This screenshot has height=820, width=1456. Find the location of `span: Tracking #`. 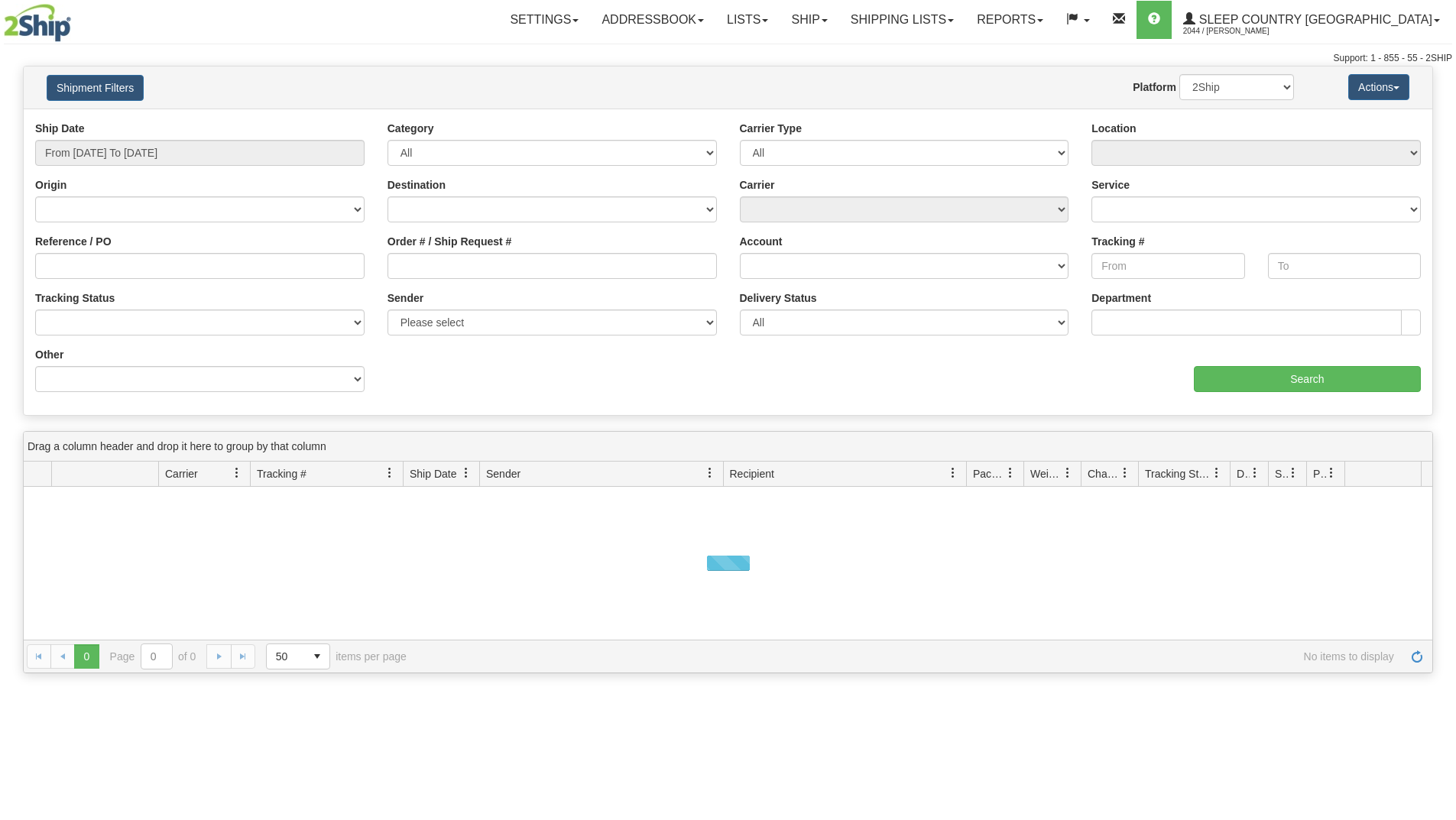

span: Tracking # is located at coordinates (281, 474).